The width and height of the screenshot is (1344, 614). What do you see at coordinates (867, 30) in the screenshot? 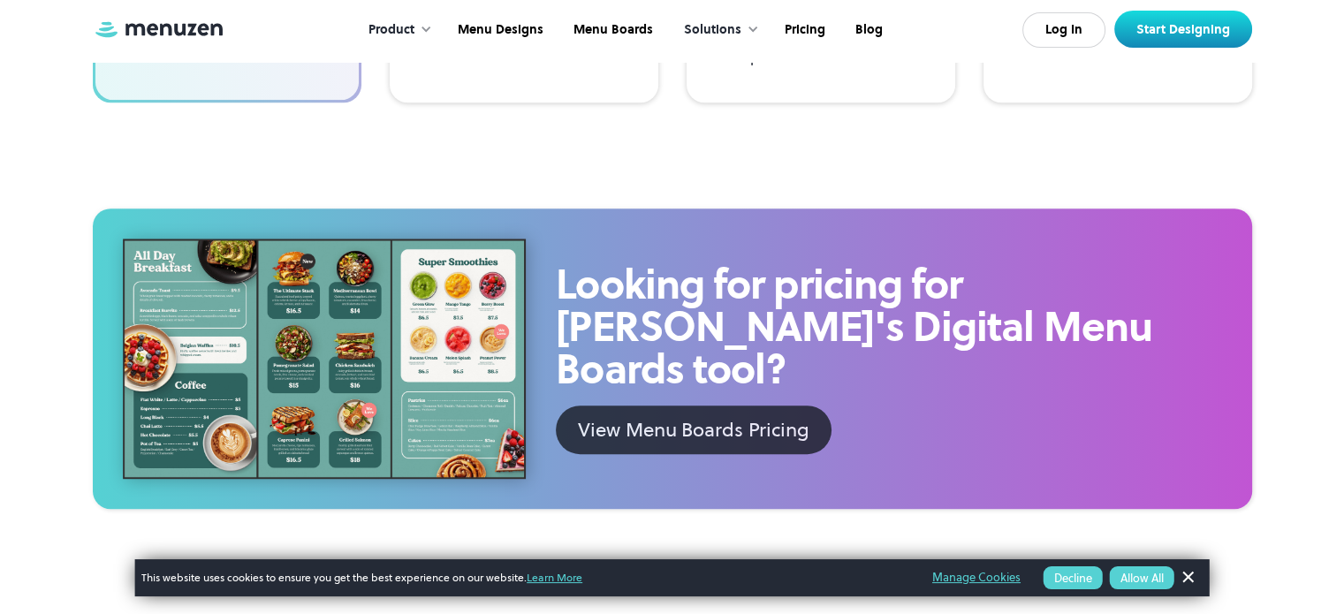
I see `a: Blog` at bounding box center [867, 30].